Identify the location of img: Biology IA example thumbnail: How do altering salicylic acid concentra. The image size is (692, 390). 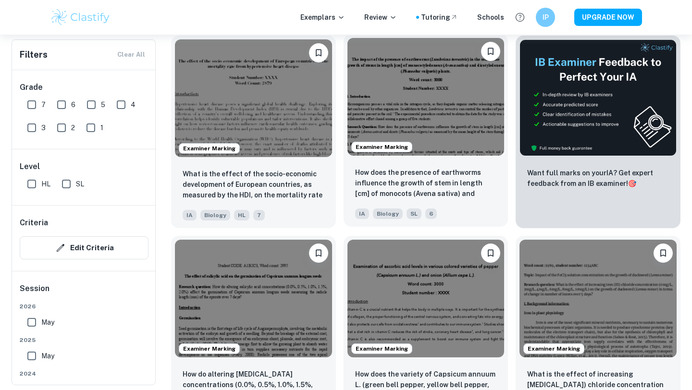
(253, 299).